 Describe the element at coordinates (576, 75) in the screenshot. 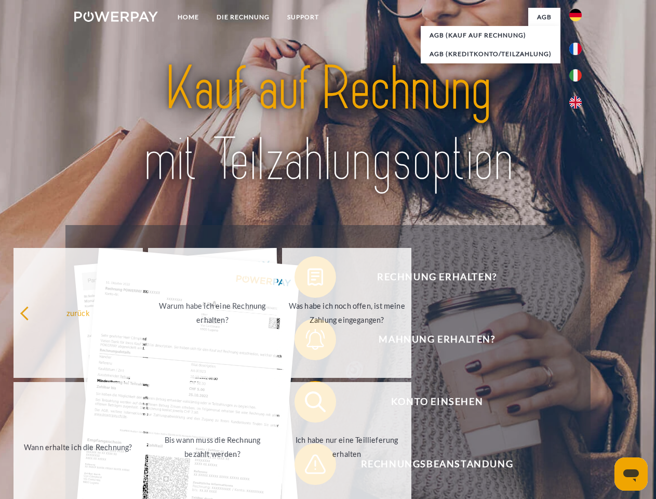

I see `img: it` at that location.